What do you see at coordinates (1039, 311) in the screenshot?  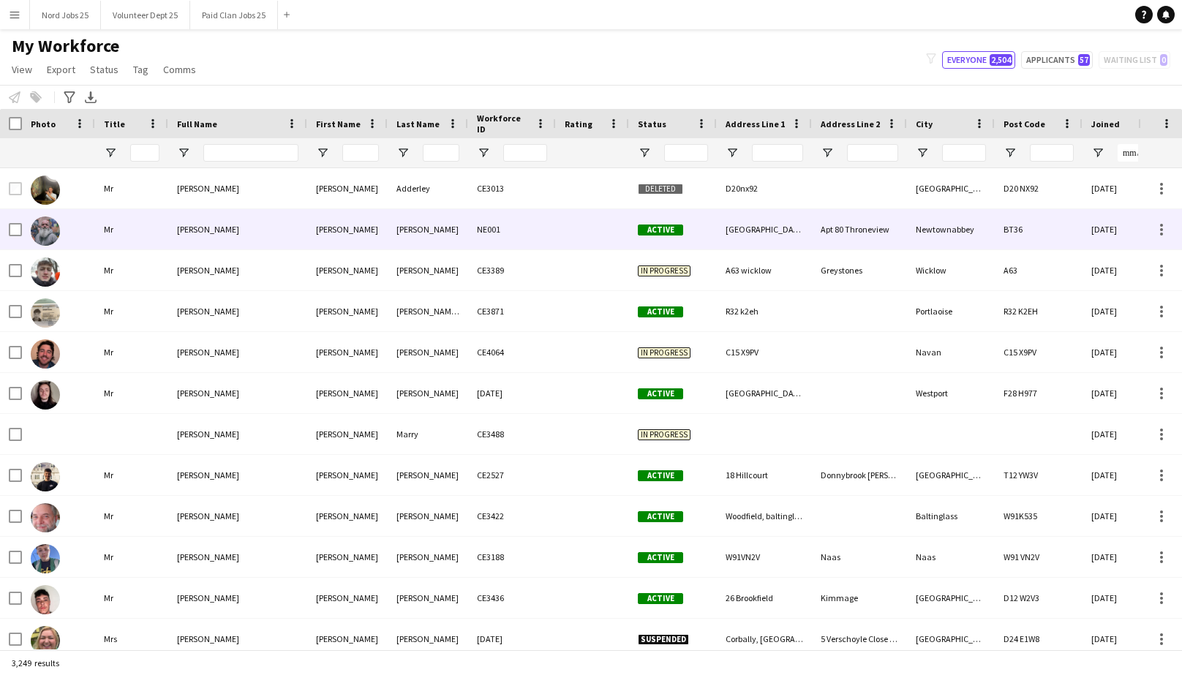 I see `div: R32 K2EH` at bounding box center [1039, 311].